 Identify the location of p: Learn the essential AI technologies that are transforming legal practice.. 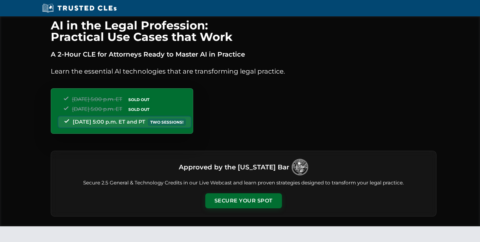
(243, 71).